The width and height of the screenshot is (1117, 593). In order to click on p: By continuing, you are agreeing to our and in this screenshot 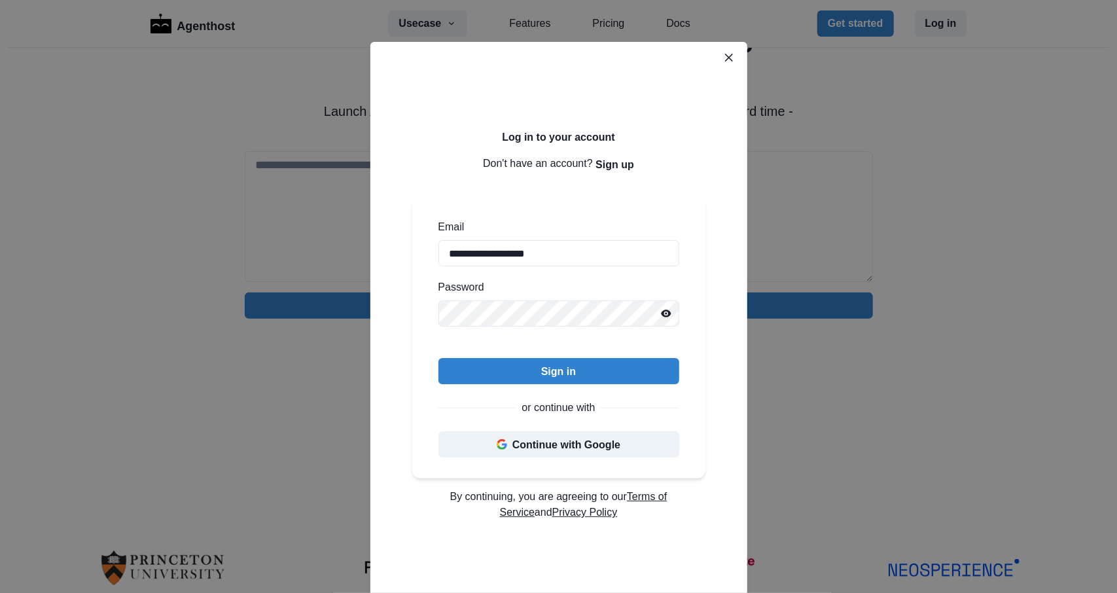, I will do `click(559, 504)`.